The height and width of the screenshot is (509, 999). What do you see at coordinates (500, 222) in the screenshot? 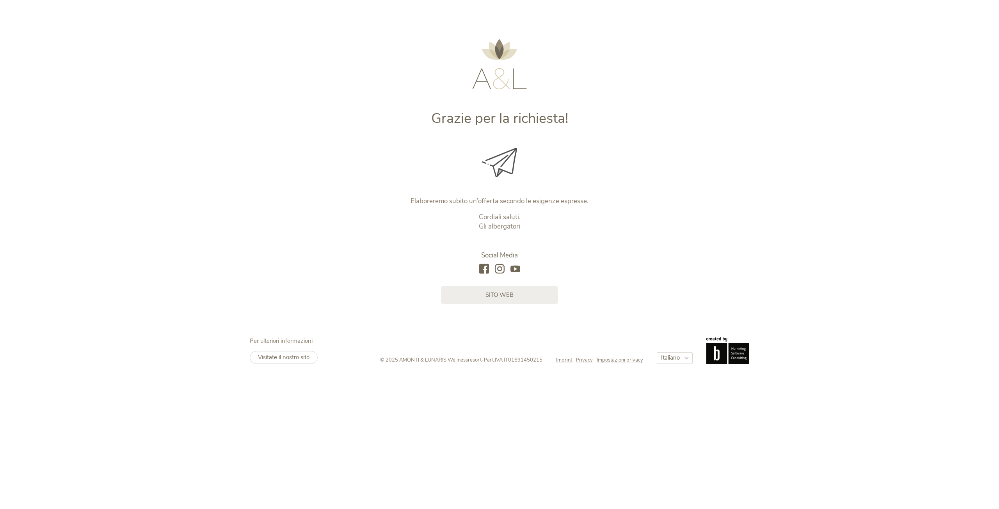
I see `p: Cordiali saluti. Gli albergatori` at bounding box center [500, 222].